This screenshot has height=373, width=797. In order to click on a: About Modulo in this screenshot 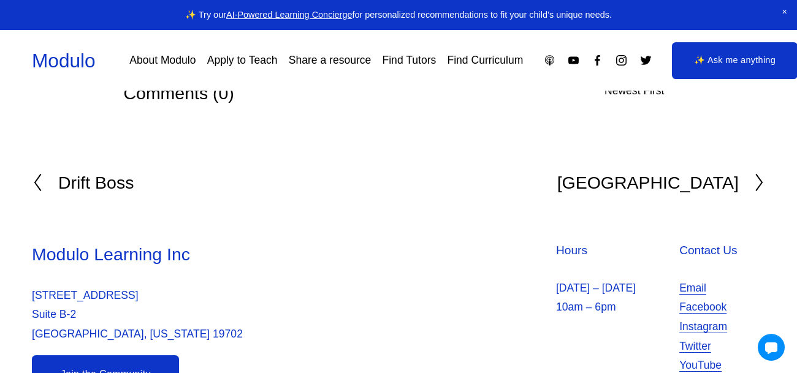, I will do `click(162, 60)`.